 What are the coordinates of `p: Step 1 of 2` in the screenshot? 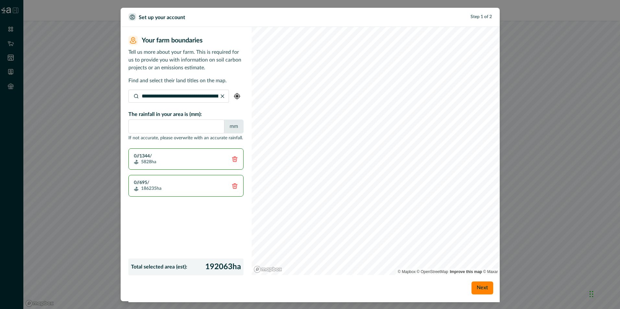 It's located at (481, 17).